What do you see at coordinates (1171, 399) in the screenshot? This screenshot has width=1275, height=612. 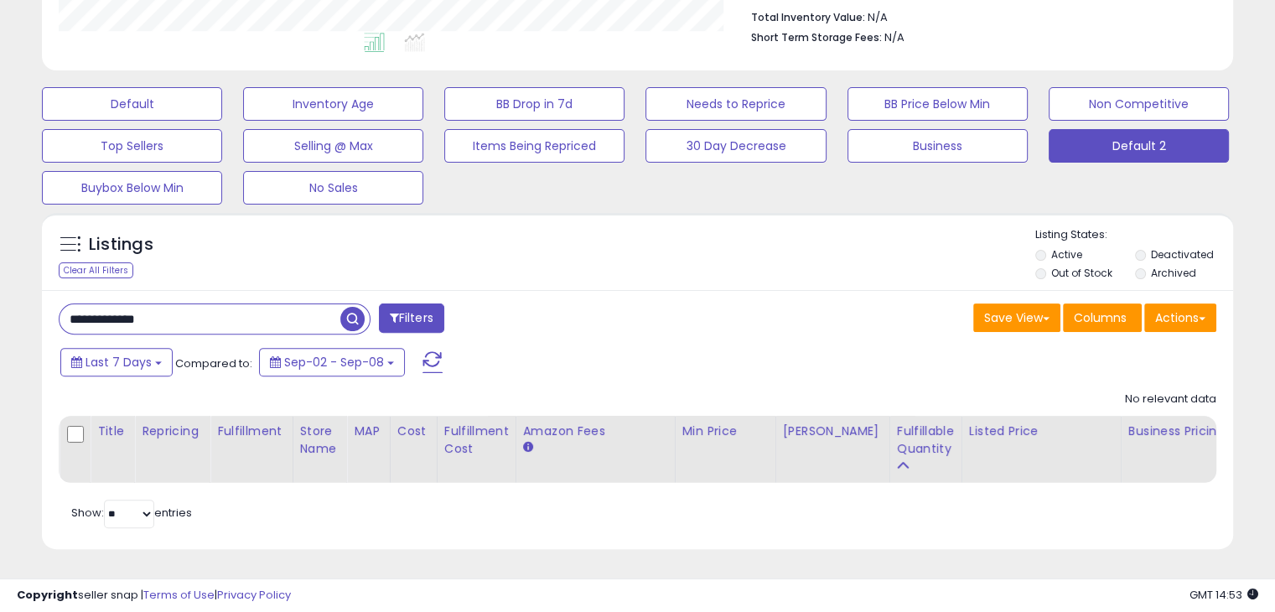 I see `div: No relevant data` at bounding box center [1171, 399].